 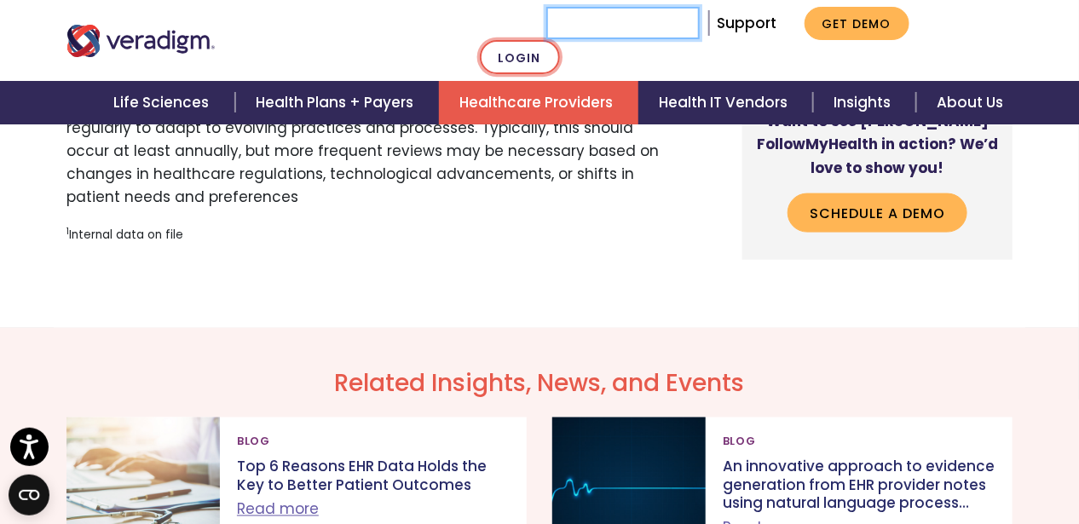 I want to click on small: Internal data on file, so click(x=124, y=234).